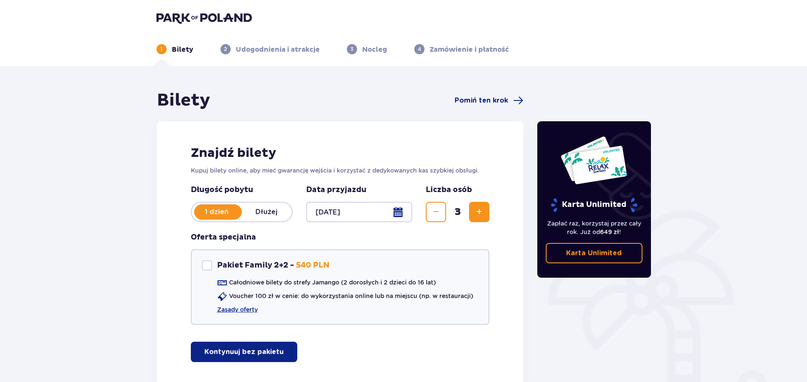 The width and height of the screenshot is (807, 382). What do you see at coordinates (204, 18) in the screenshot?
I see `img: Park of Poland logo` at bounding box center [204, 18].